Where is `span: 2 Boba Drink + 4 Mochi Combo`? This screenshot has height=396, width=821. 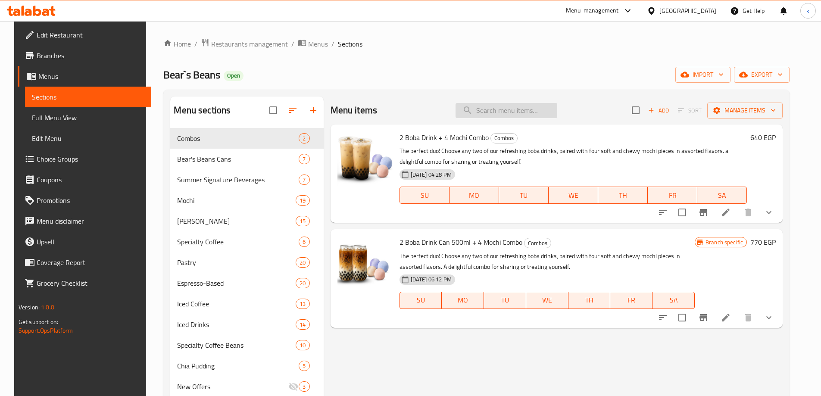
span: 2 Boba Drink + 4 Mochi Combo is located at coordinates (444, 137).